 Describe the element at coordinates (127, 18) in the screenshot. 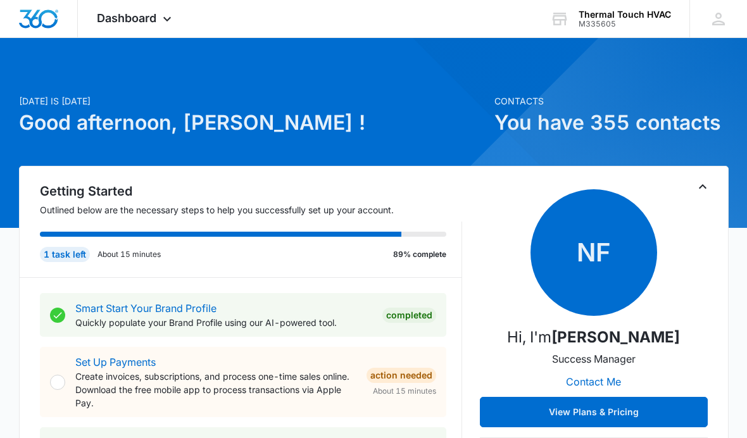

I see `span: Dashboard` at that location.